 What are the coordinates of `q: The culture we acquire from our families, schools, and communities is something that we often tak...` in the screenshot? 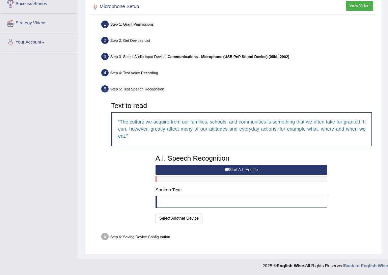 It's located at (242, 129).